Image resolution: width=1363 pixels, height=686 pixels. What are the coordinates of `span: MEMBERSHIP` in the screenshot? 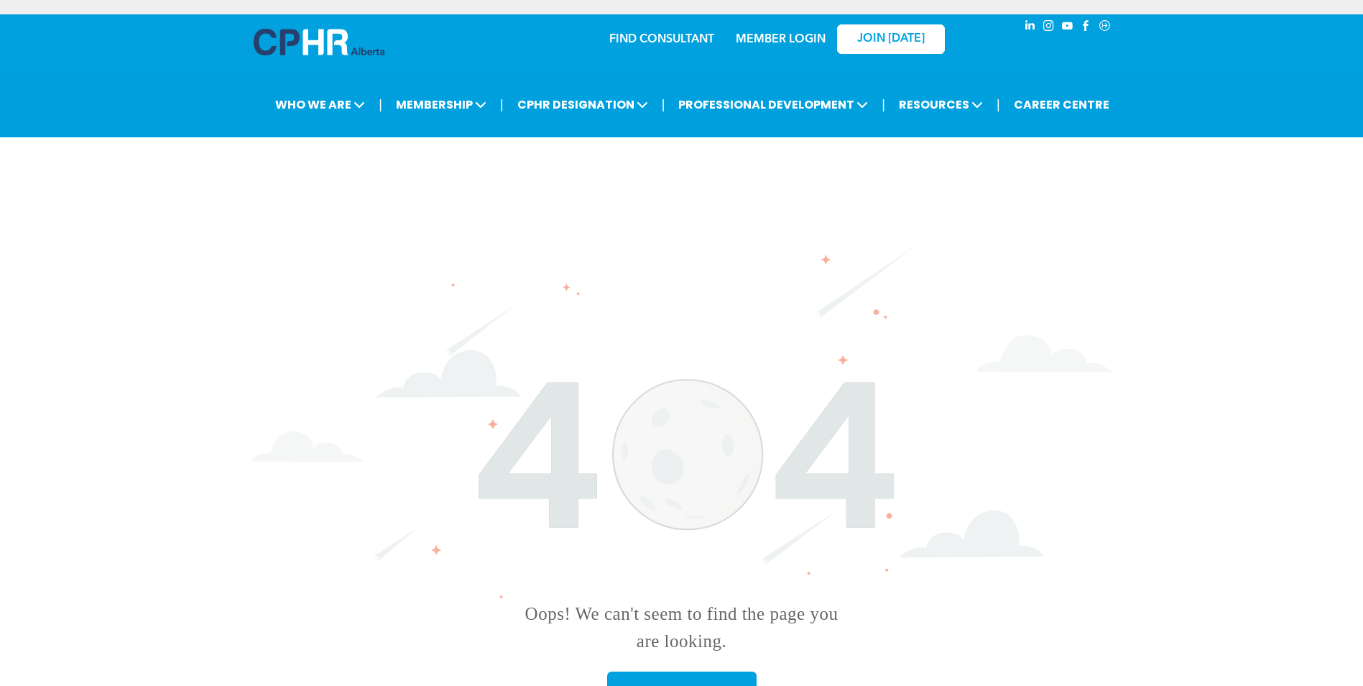 It's located at (441, 104).